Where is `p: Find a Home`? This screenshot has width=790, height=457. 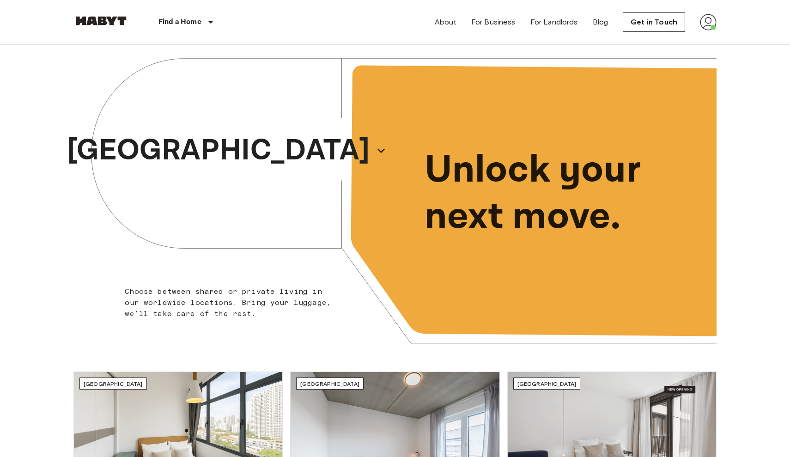 p: Find a Home is located at coordinates (180, 22).